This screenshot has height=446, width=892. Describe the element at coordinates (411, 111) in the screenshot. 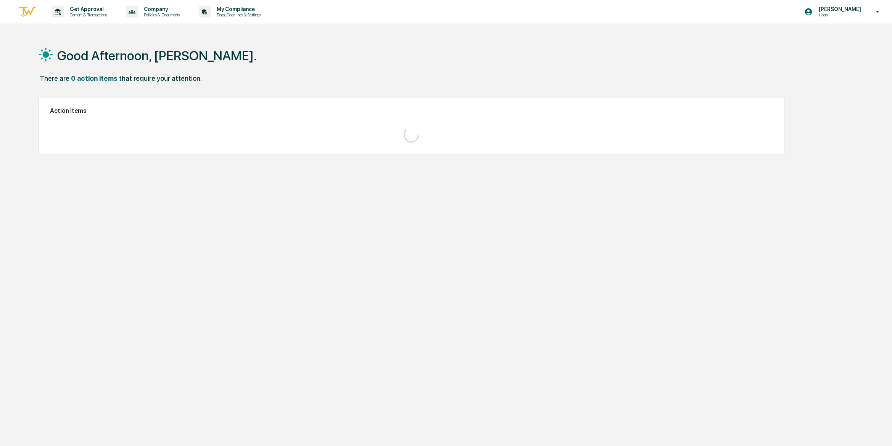

I see `h2: Action Items` at that location.